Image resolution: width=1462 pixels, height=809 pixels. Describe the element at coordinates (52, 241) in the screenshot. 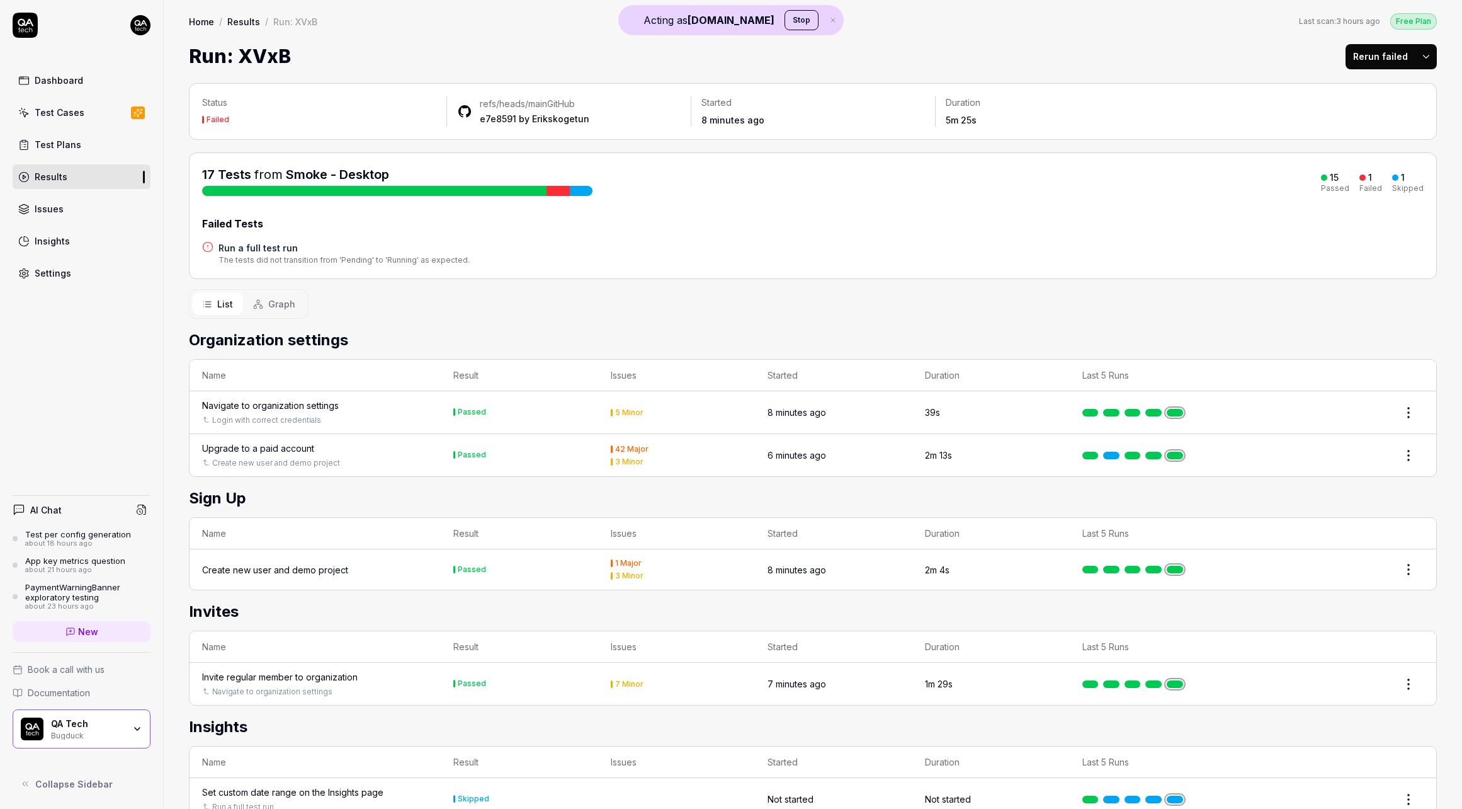

I see `div: Insights` at that location.